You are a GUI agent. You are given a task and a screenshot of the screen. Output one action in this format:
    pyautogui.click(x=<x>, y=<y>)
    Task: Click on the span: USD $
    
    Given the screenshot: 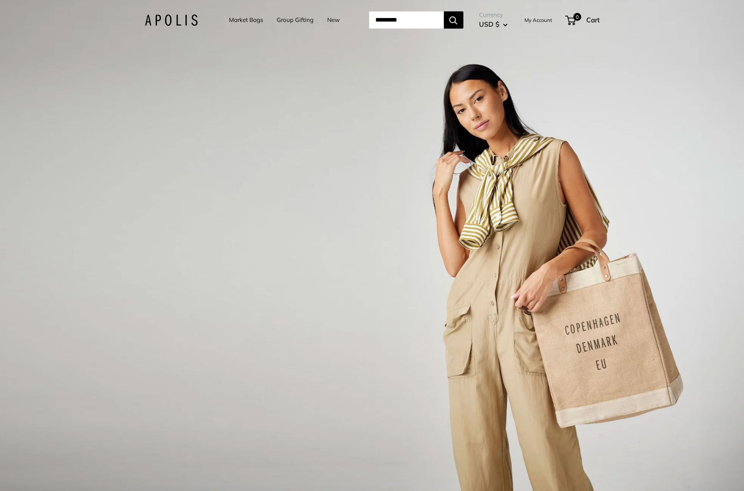 What is the action you would take?
    pyautogui.click(x=489, y=24)
    